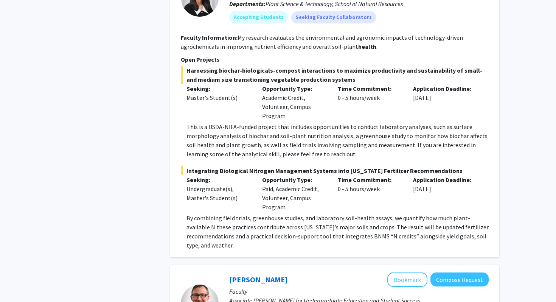 The height and width of the screenshot is (302, 556). Describe the element at coordinates (337, 140) in the screenshot. I see `p: This is a USDA-NIFA-funded project that includes opportunities to conduct laboratory analyses, su...` at that location.